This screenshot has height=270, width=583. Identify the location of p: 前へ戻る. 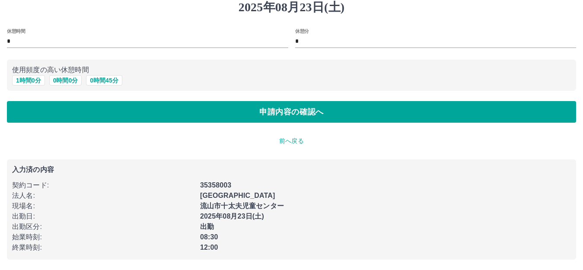
(291, 141).